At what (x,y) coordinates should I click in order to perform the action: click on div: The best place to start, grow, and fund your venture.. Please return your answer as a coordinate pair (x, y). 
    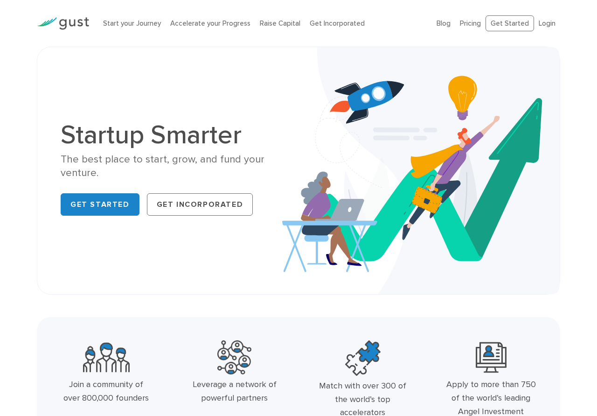
    Looking at the image, I should click on (176, 166).